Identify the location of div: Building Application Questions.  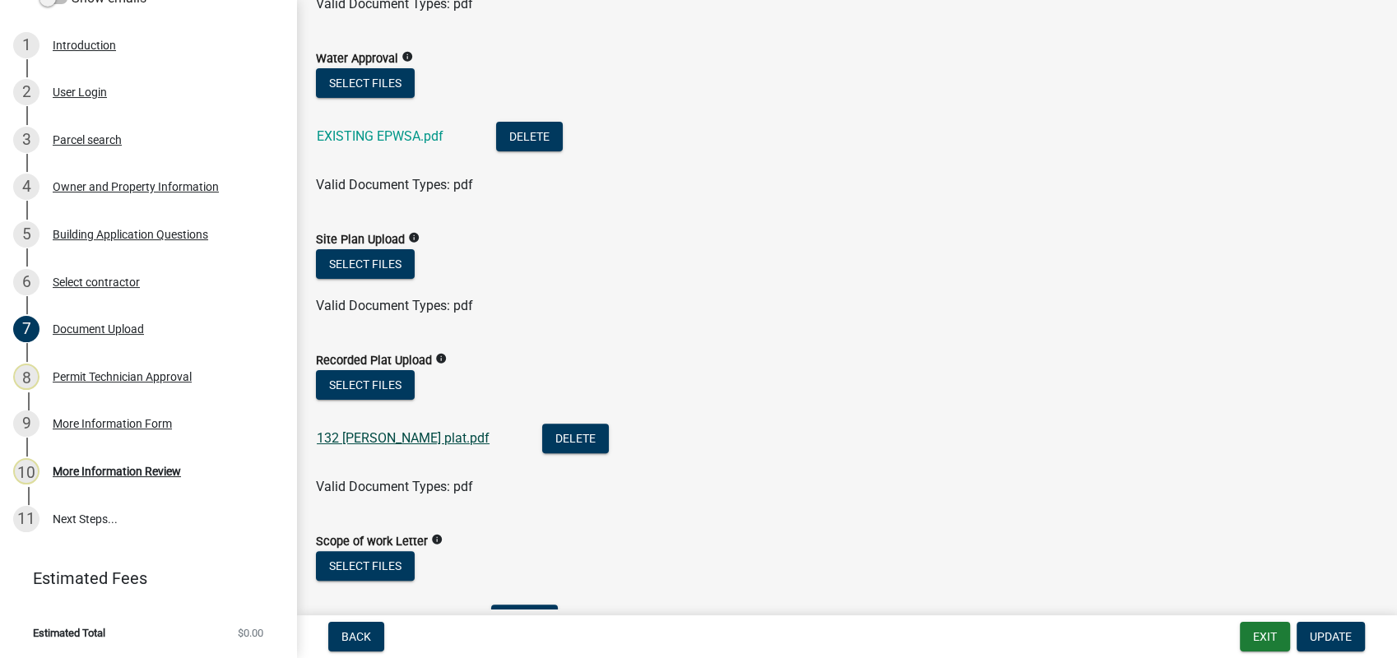
(130, 234).